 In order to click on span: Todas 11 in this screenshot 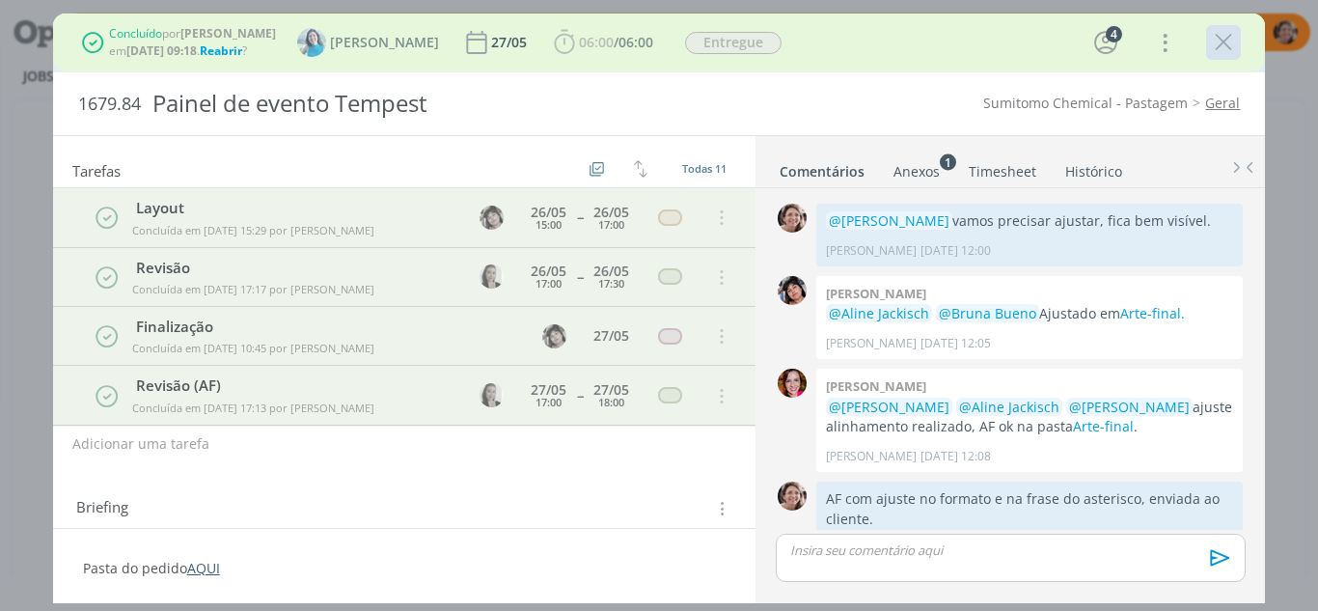, I will do `click(704, 168)`.